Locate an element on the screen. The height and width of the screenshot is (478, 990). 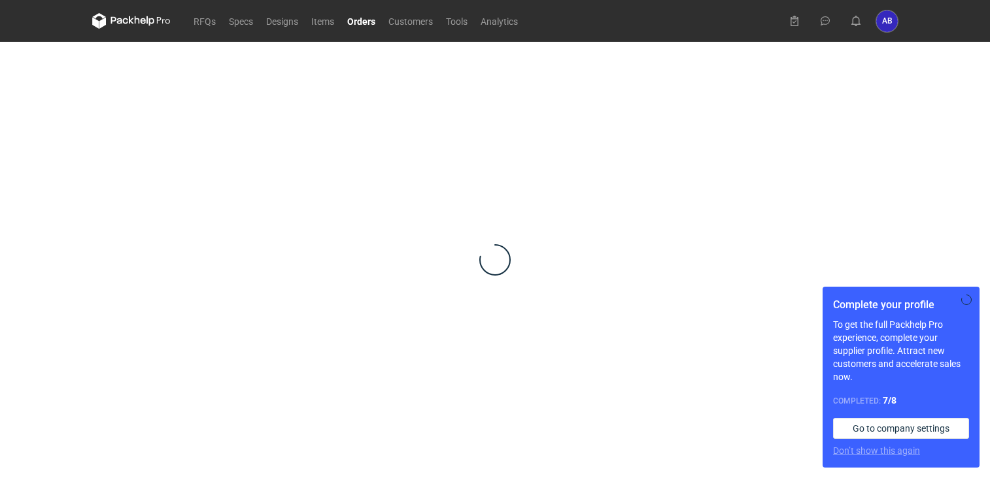
div: Agnieszka Biniarz is located at coordinates (886, 21).